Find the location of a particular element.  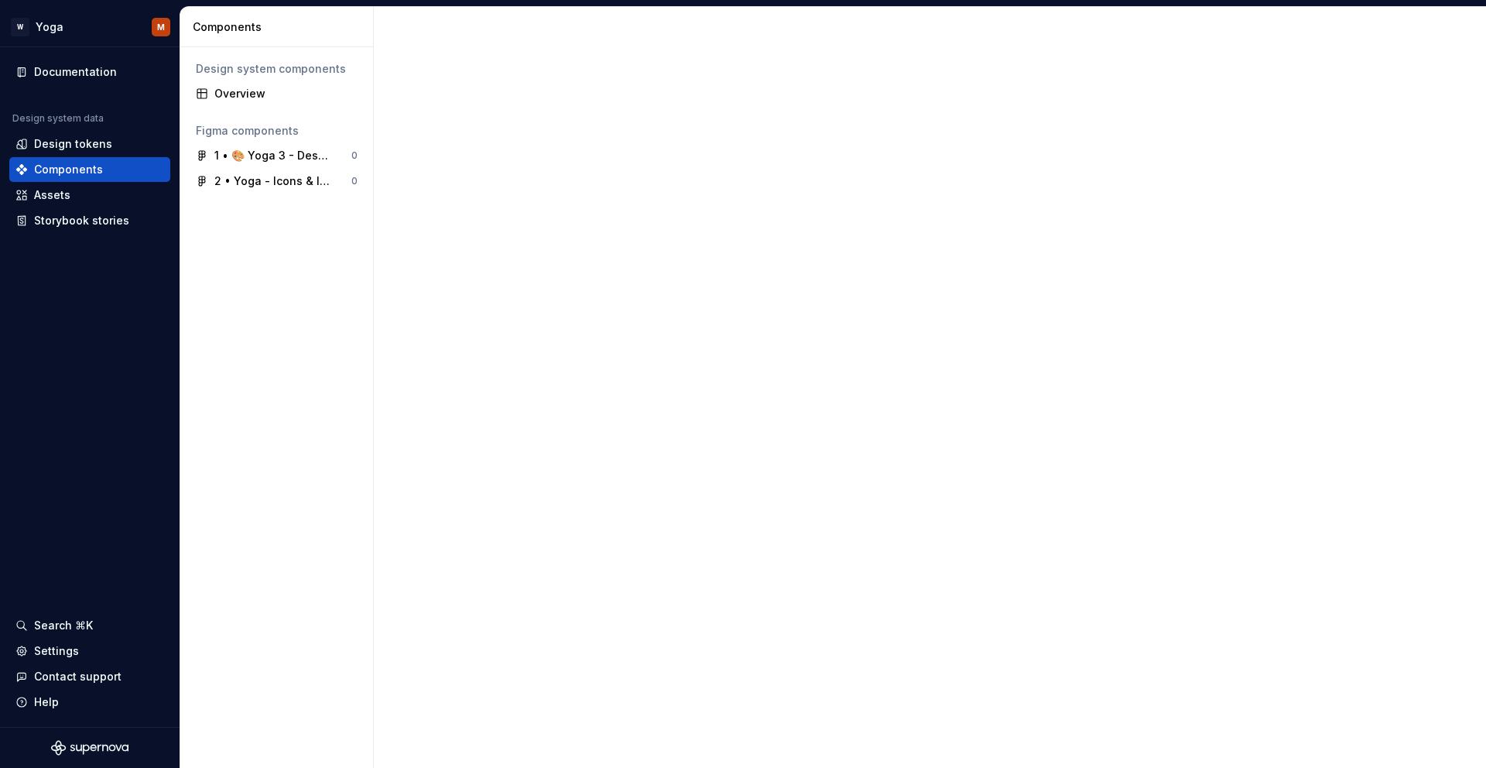

div: Assets is located at coordinates (52, 195).